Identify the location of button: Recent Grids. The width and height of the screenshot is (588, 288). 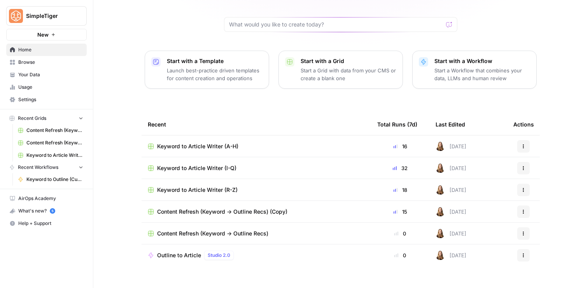
(46, 118).